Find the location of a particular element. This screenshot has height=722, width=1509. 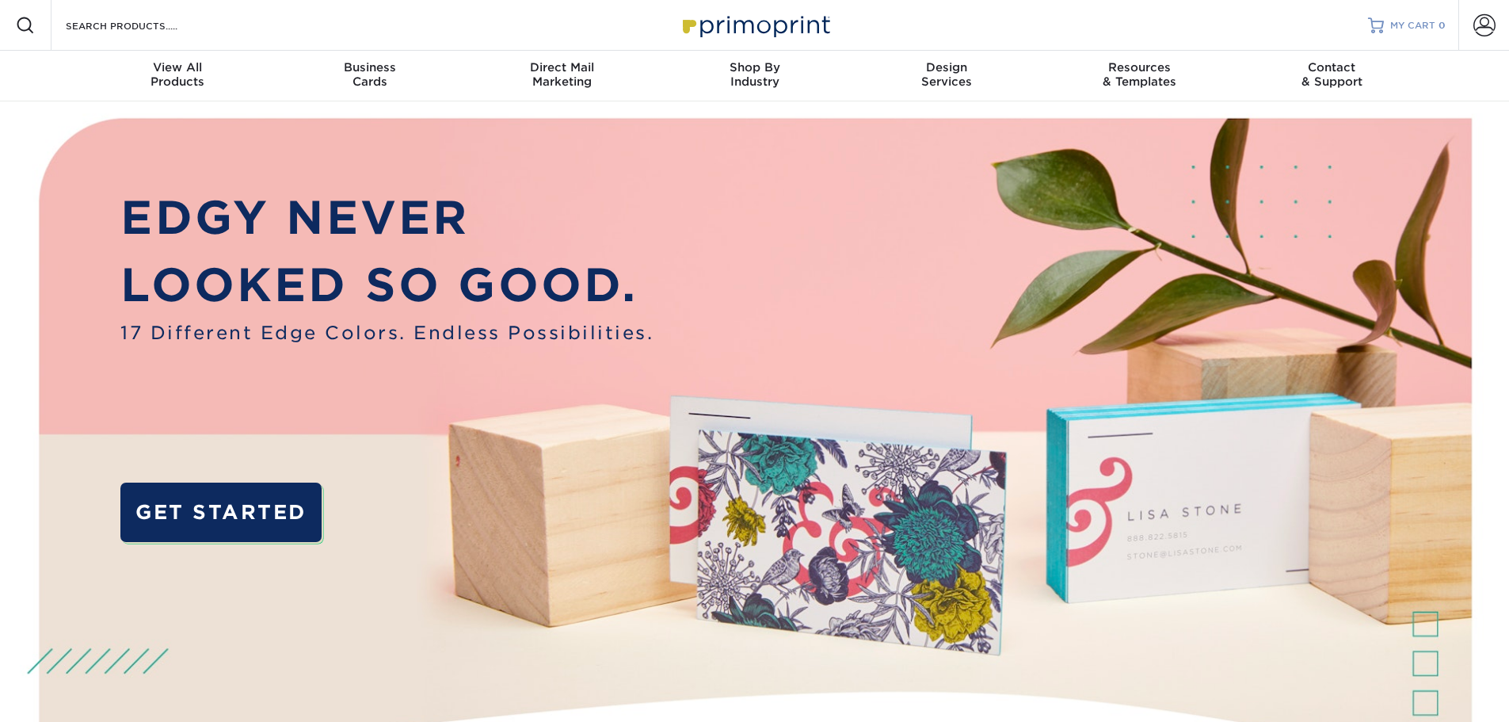

span: Resources is located at coordinates (1139, 67).